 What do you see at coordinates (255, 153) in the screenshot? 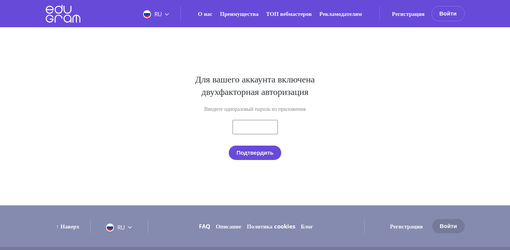
I see `button: Подтвердить` at bounding box center [255, 153].